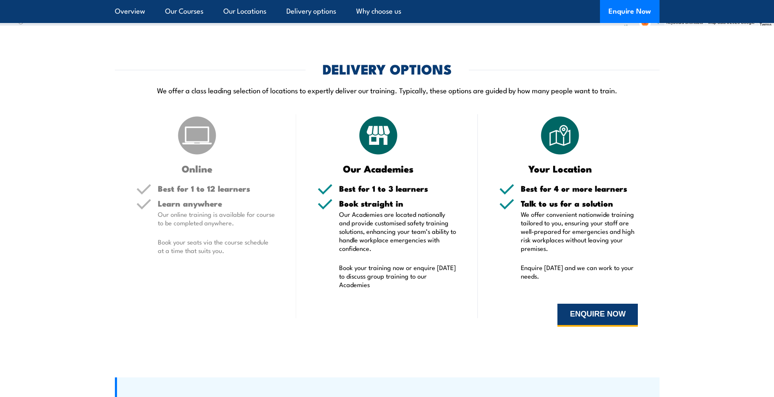  I want to click on h2: DELIVERY OPTIONS, so click(387, 69).